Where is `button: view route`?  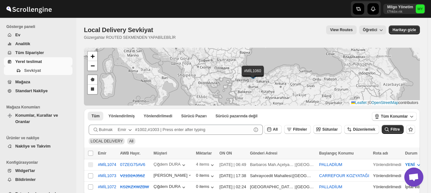
button: view route is located at coordinates (341, 30).